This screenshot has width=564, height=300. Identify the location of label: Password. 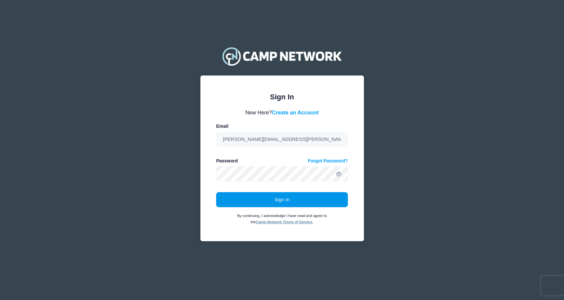
(227, 161).